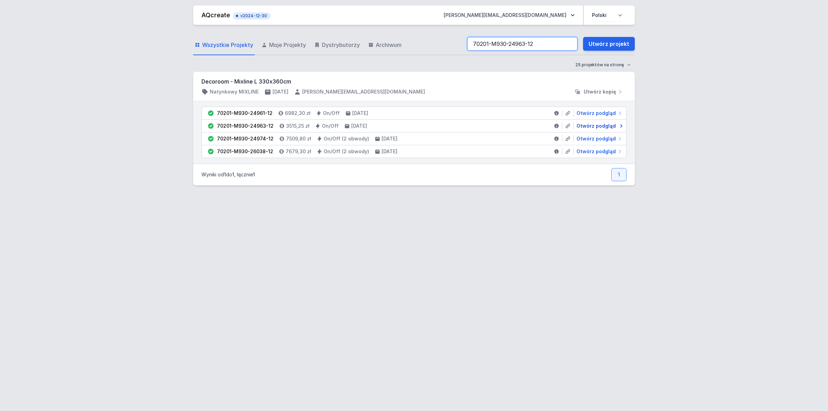  Describe the element at coordinates (414, 81) in the screenshot. I see `h3: Decoroom - Mixline L 330x360cm` at that location.